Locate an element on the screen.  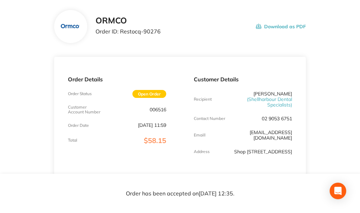
span: Open Order is located at coordinates (149, 94).